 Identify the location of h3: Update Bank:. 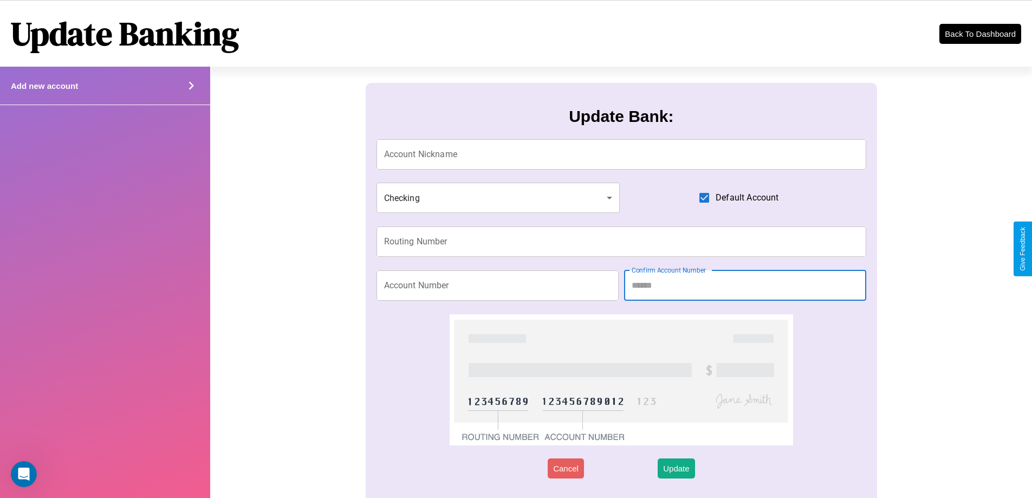
(621, 117).